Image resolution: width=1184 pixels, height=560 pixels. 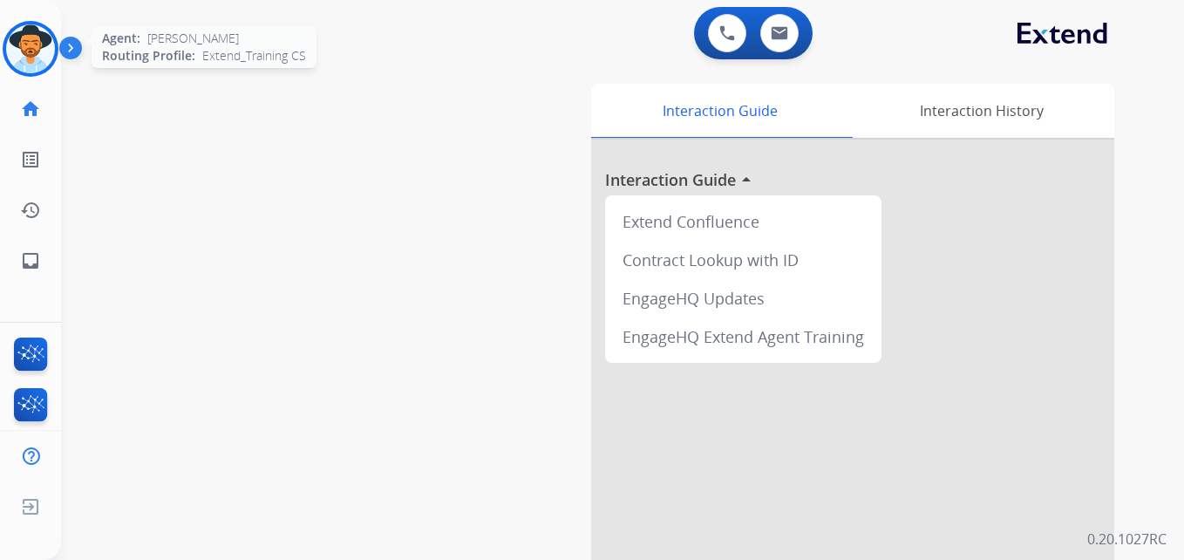 What do you see at coordinates (121, 38) in the screenshot?
I see `span: Agent:` at bounding box center [121, 38].